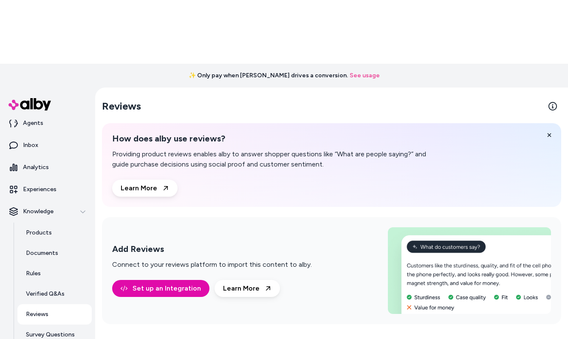  Describe the element at coordinates (469, 271) in the screenshot. I see `img: Add Reviews` at that location.